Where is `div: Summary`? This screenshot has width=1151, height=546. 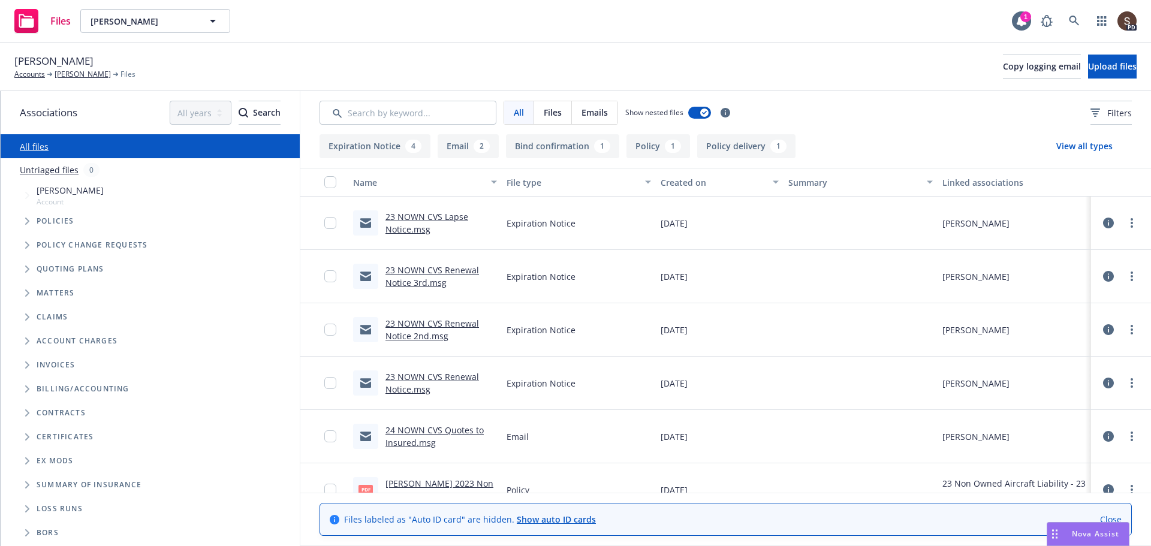 div: Summary is located at coordinates (854, 182).